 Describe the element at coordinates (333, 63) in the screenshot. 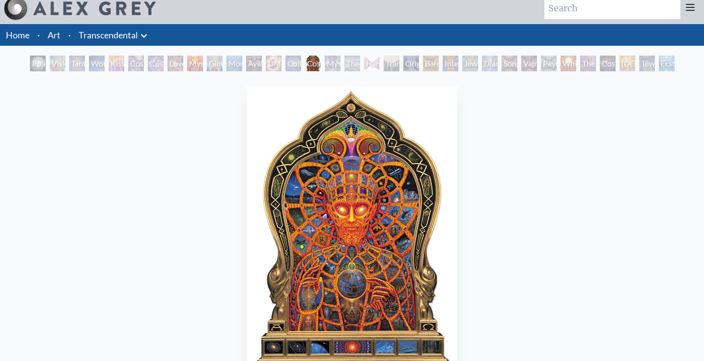

I see `div: Mystic Eye` at that location.